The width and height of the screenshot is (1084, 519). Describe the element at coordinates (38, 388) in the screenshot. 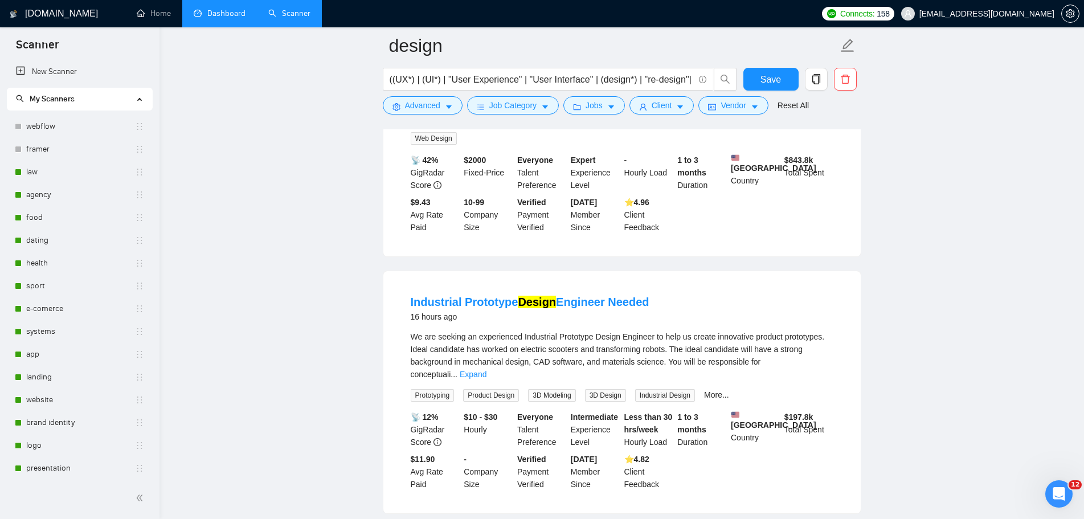

I see `span: Главная` at that location.